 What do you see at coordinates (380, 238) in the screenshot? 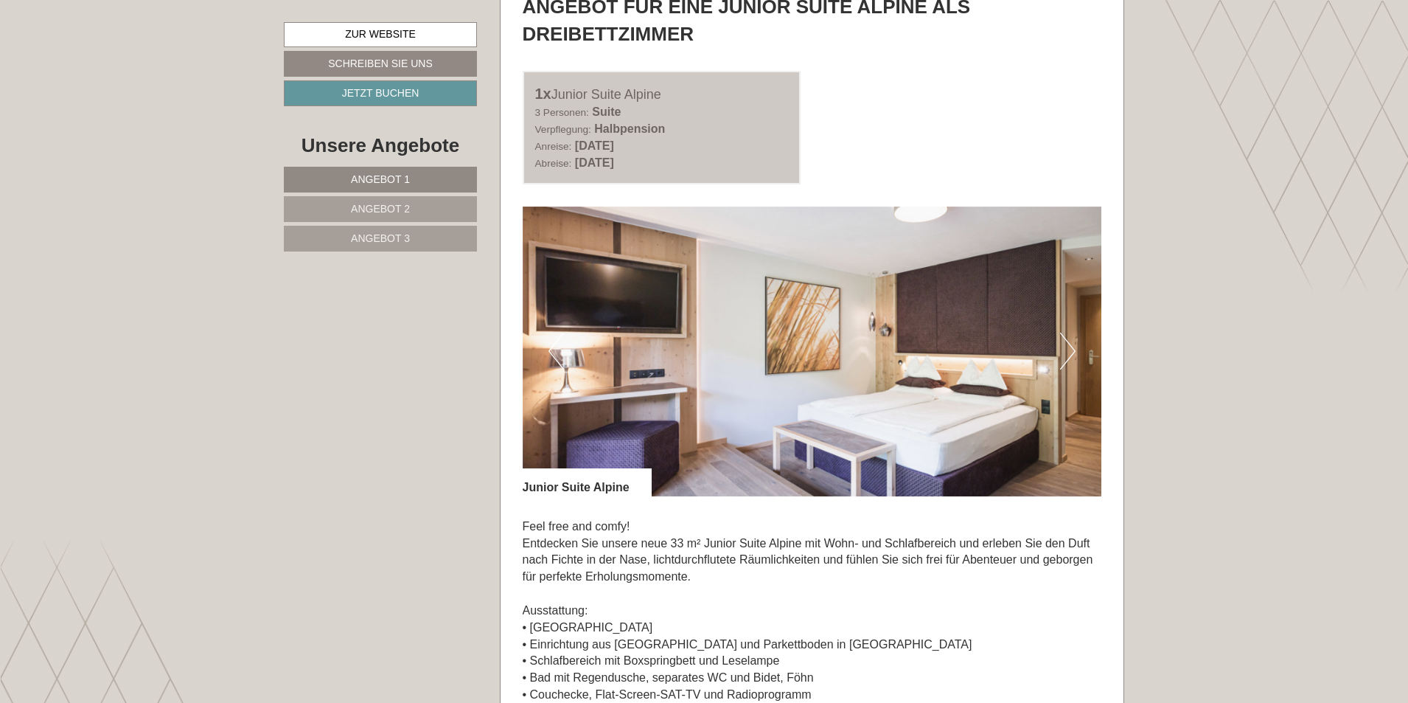
I see `span: Angebot 3` at bounding box center [380, 238].